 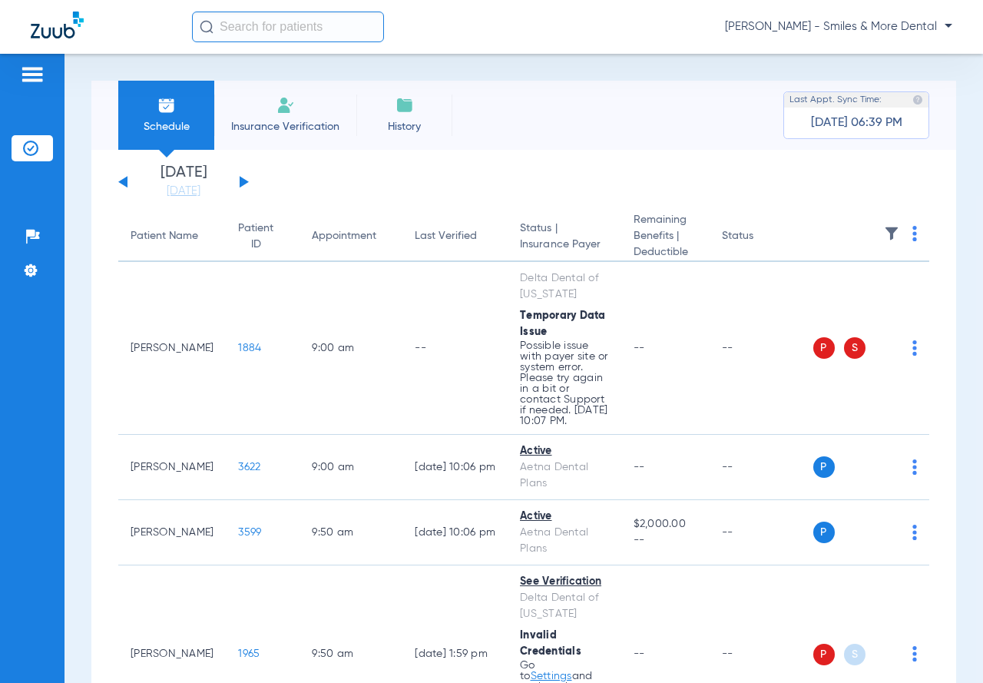 I want to click on th: Status, so click(x=761, y=237).